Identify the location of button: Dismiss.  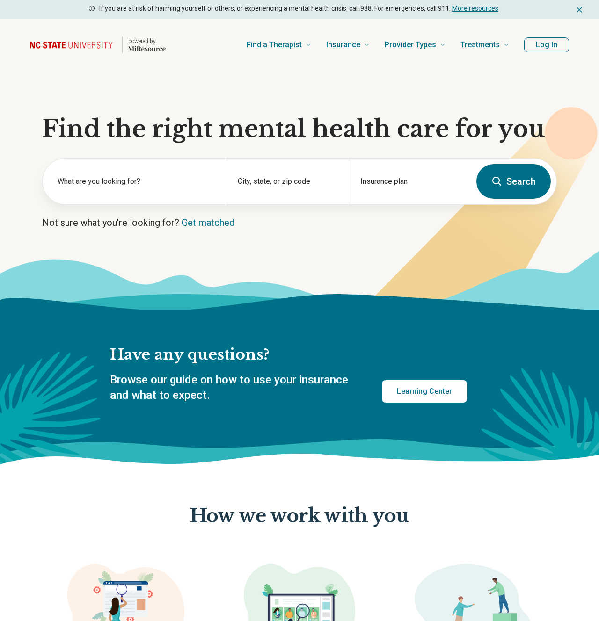
(579, 9).